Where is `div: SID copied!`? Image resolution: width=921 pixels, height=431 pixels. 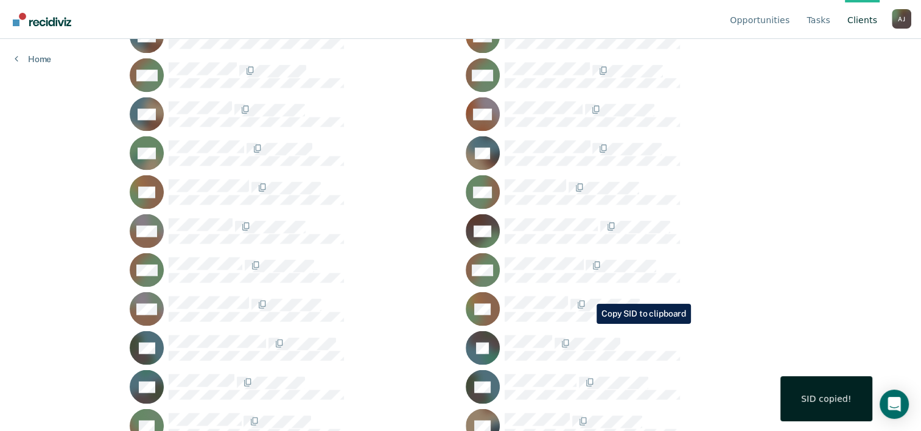
div: SID copied! is located at coordinates (826, 399).